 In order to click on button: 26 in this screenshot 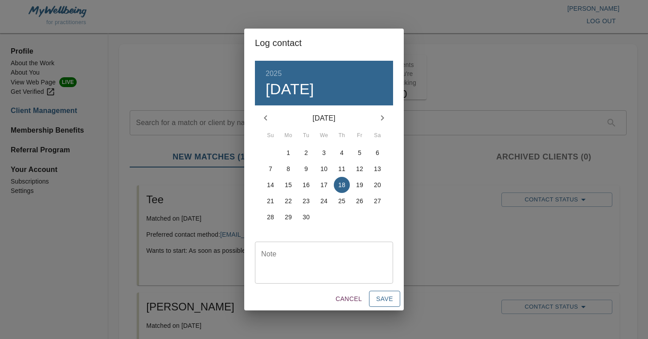, I will do `click(360, 201)`.